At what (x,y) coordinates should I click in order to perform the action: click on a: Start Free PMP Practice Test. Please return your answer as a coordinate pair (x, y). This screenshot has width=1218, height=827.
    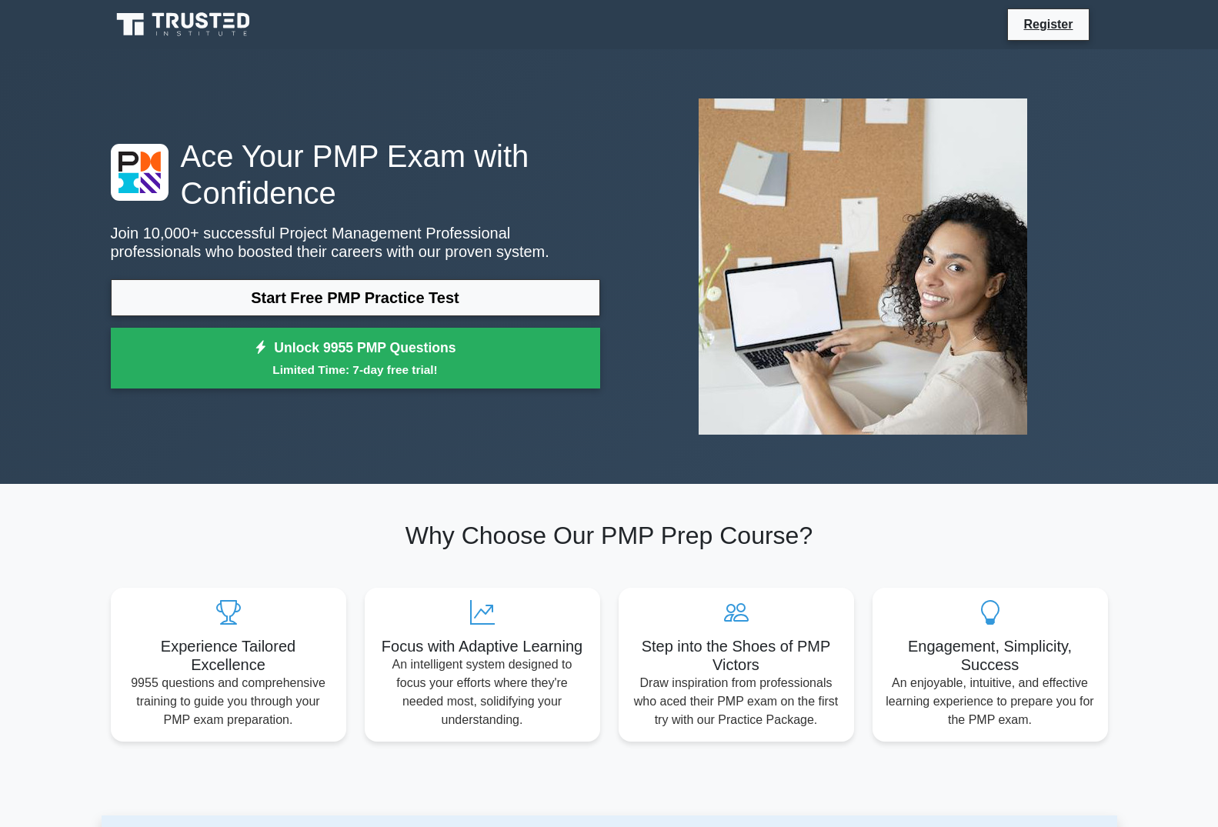
    Looking at the image, I should click on (355, 298).